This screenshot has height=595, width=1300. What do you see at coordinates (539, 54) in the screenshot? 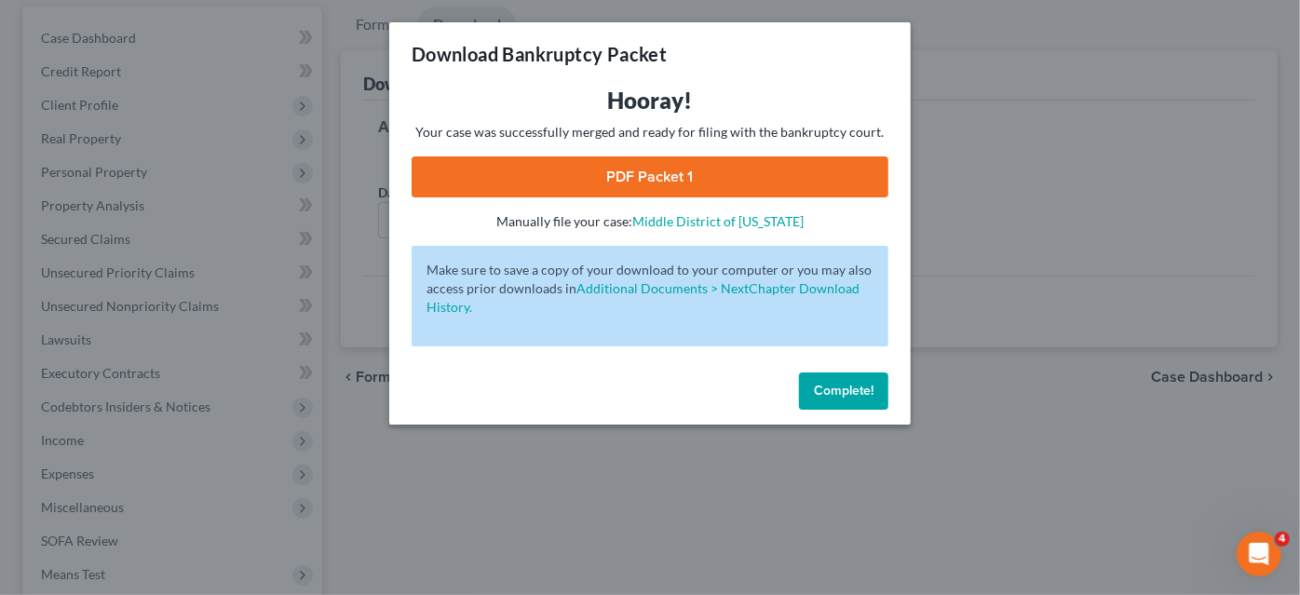
I see `h3: Download Bankruptcy Packet` at bounding box center [539, 54].